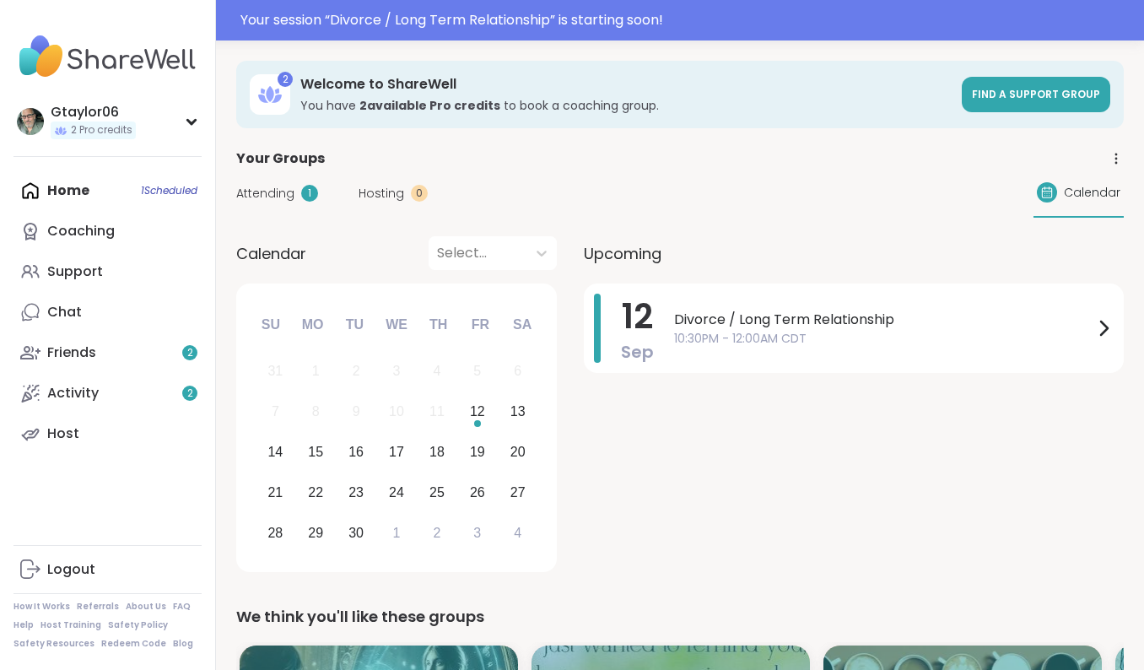  I want to click on div: Not available Monday, September 1st, 2025, so click(316, 371).